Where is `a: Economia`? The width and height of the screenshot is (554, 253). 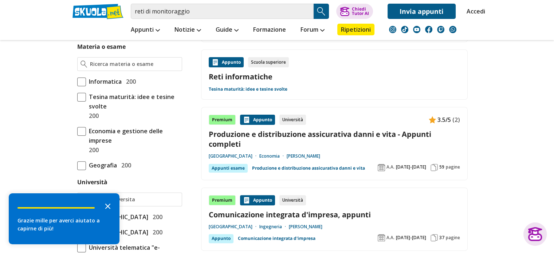
a: Economia is located at coordinates (273, 156).